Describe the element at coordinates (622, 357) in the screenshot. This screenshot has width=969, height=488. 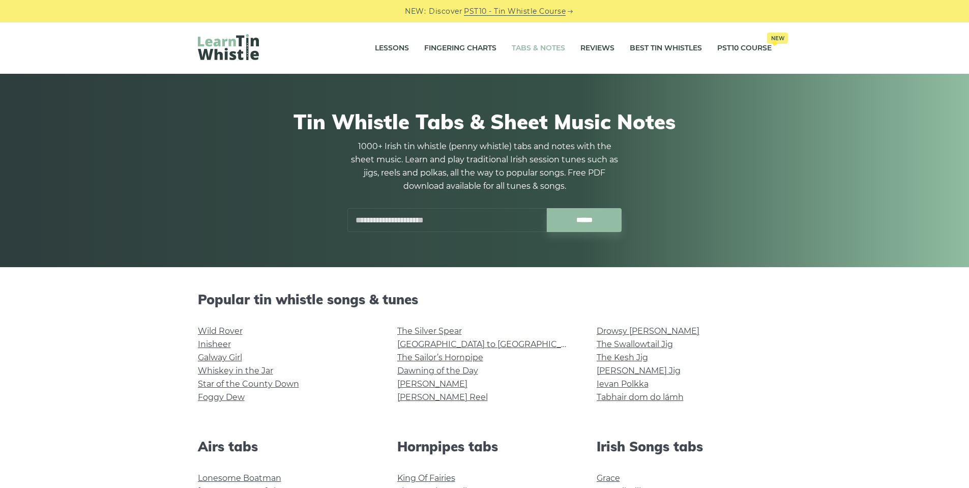
I see `a: The Kesh Jig` at that location.